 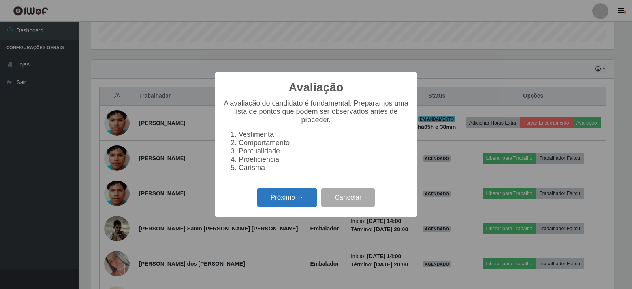 What do you see at coordinates (324, 151) in the screenshot?
I see `li: Pontualidade` at bounding box center [324, 151].